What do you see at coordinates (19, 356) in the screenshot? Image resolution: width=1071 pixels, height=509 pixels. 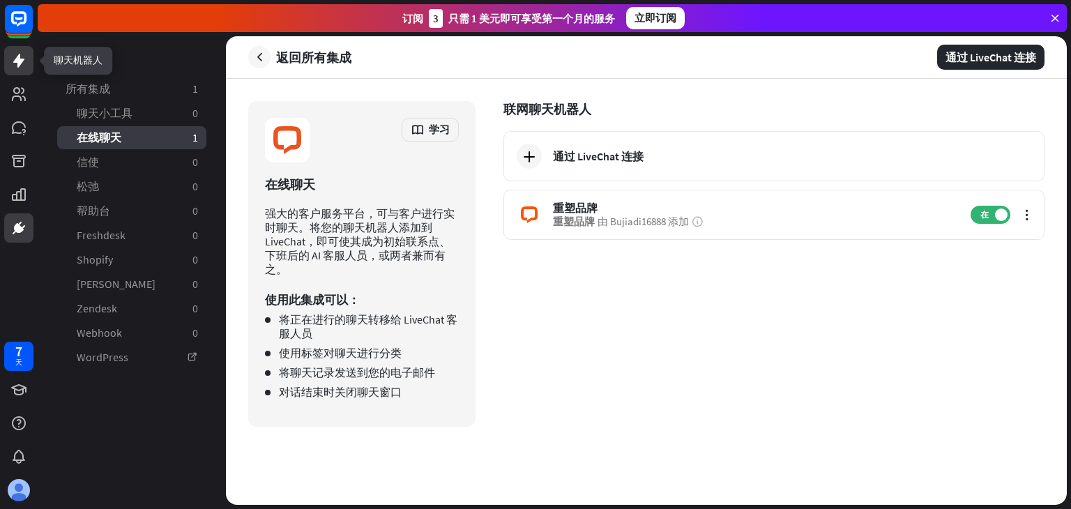 I see `a: 7 天` at bounding box center [19, 356].